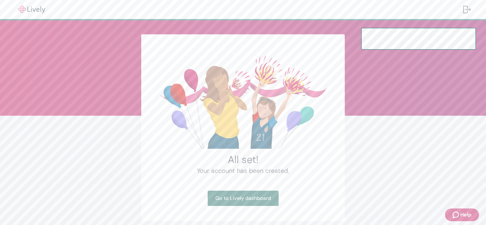 The image size is (486, 225). I want to click on button: Zendesk support iconHelp, so click(462, 215).